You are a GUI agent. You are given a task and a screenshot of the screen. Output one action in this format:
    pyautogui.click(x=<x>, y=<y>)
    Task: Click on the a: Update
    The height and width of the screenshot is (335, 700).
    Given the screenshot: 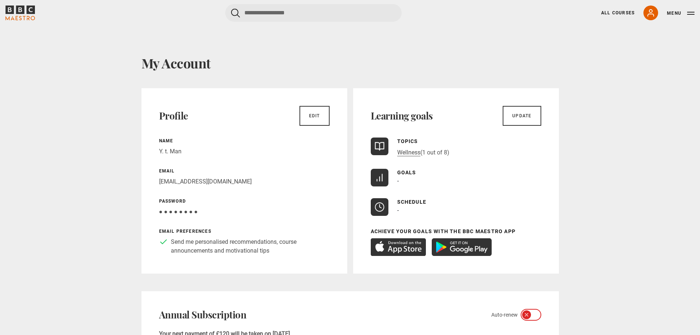 What is the action you would take?
    pyautogui.click(x=521, y=116)
    